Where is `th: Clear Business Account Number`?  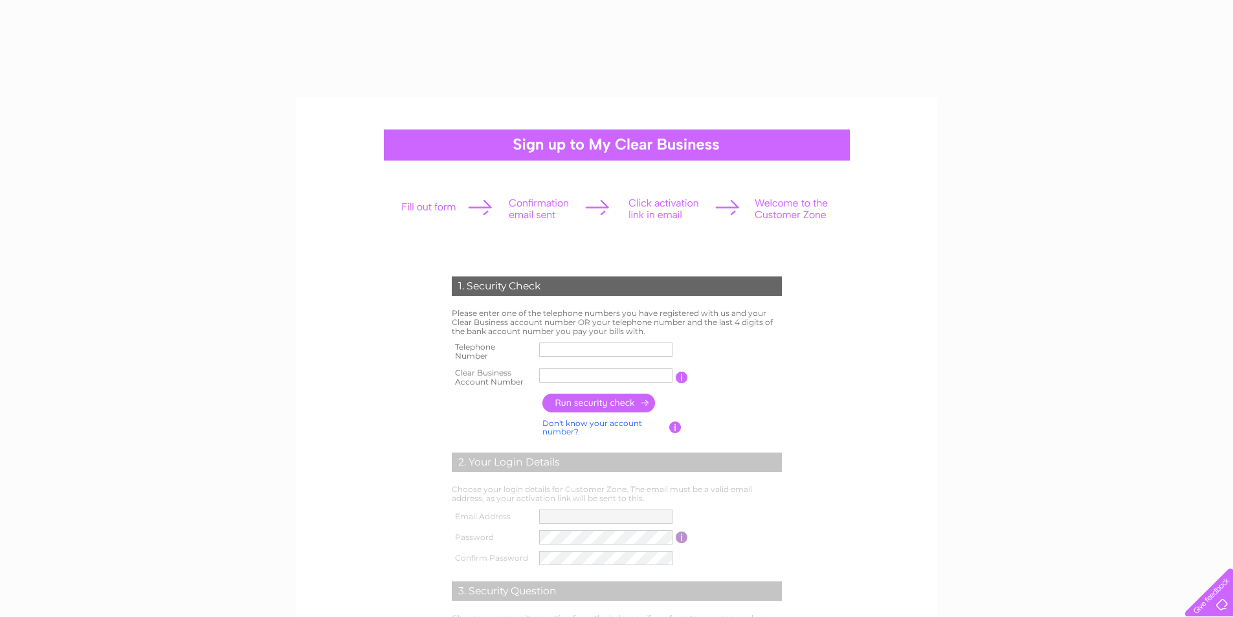 th: Clear Business Account Number is located at coordinates (493, 377).